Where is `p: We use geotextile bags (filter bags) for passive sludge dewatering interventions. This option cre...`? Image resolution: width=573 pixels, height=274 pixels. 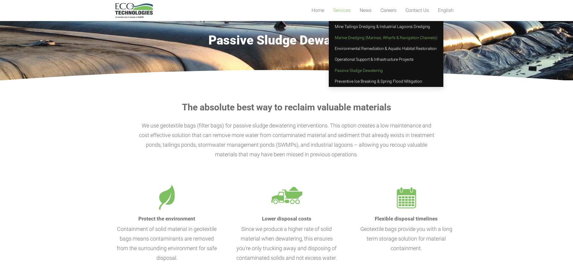
p: We use geotextile bags (filter bags) for passive sludge dewatering interventions. This option cre... is located at coordinates (287, 140).